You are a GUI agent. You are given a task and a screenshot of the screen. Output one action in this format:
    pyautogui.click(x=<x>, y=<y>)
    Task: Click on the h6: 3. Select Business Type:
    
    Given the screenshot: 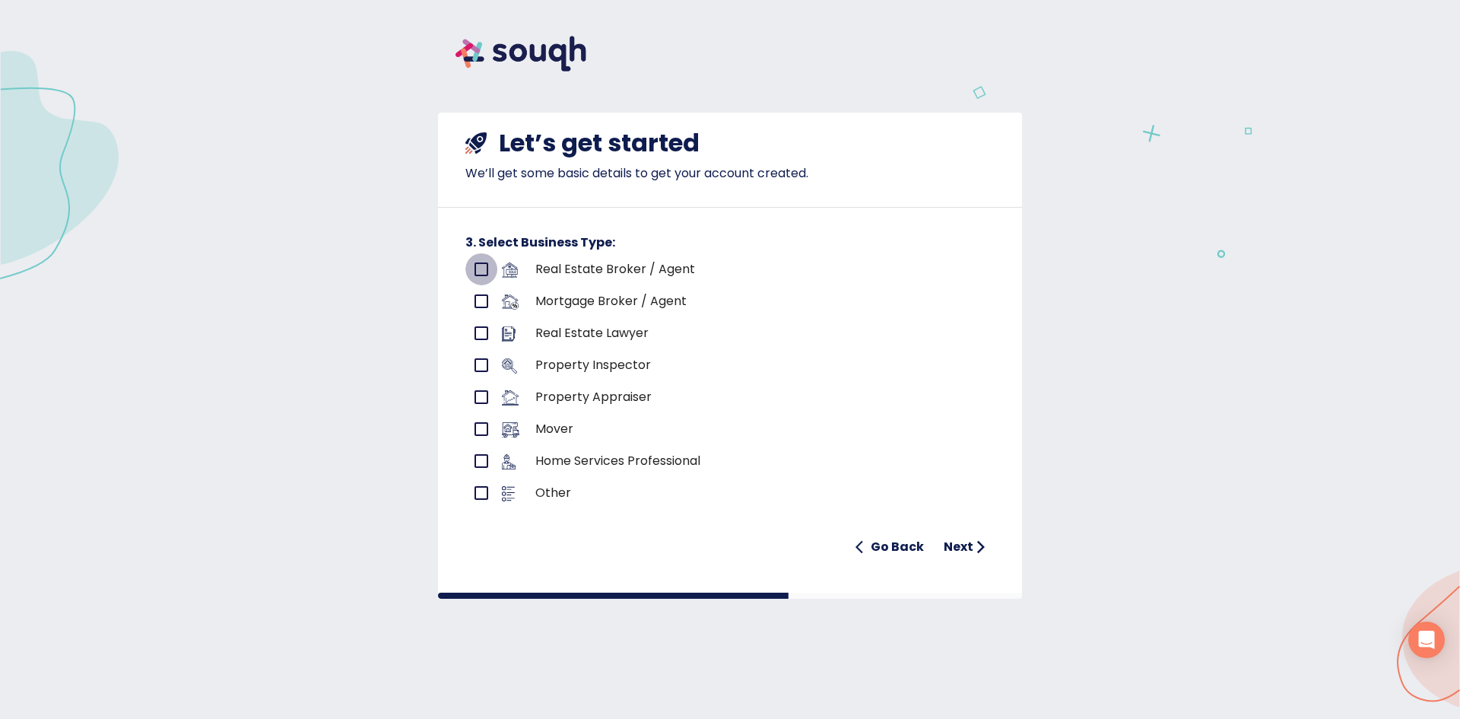 What is the action you would take?
    pyautogui.click(x=730, y=243)
    